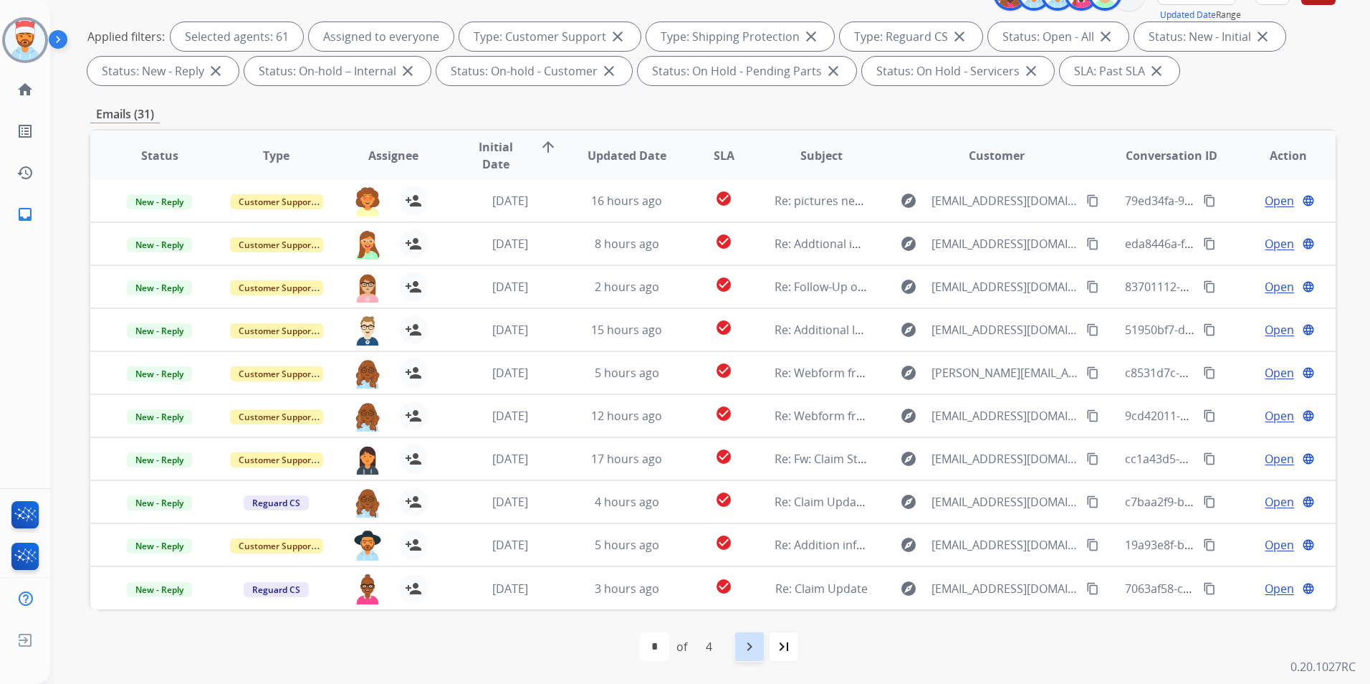  Describe the element at coordinates (1277, 156) in the screenshot. I see `th: Action` at that location.